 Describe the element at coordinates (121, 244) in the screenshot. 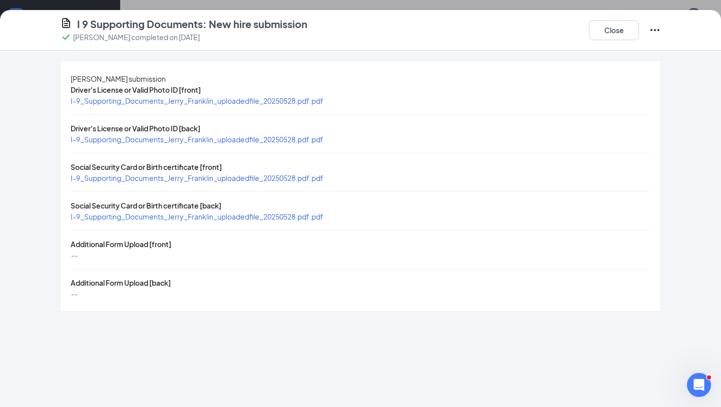

I see `span: Additional Form Upload [front]` at that location.